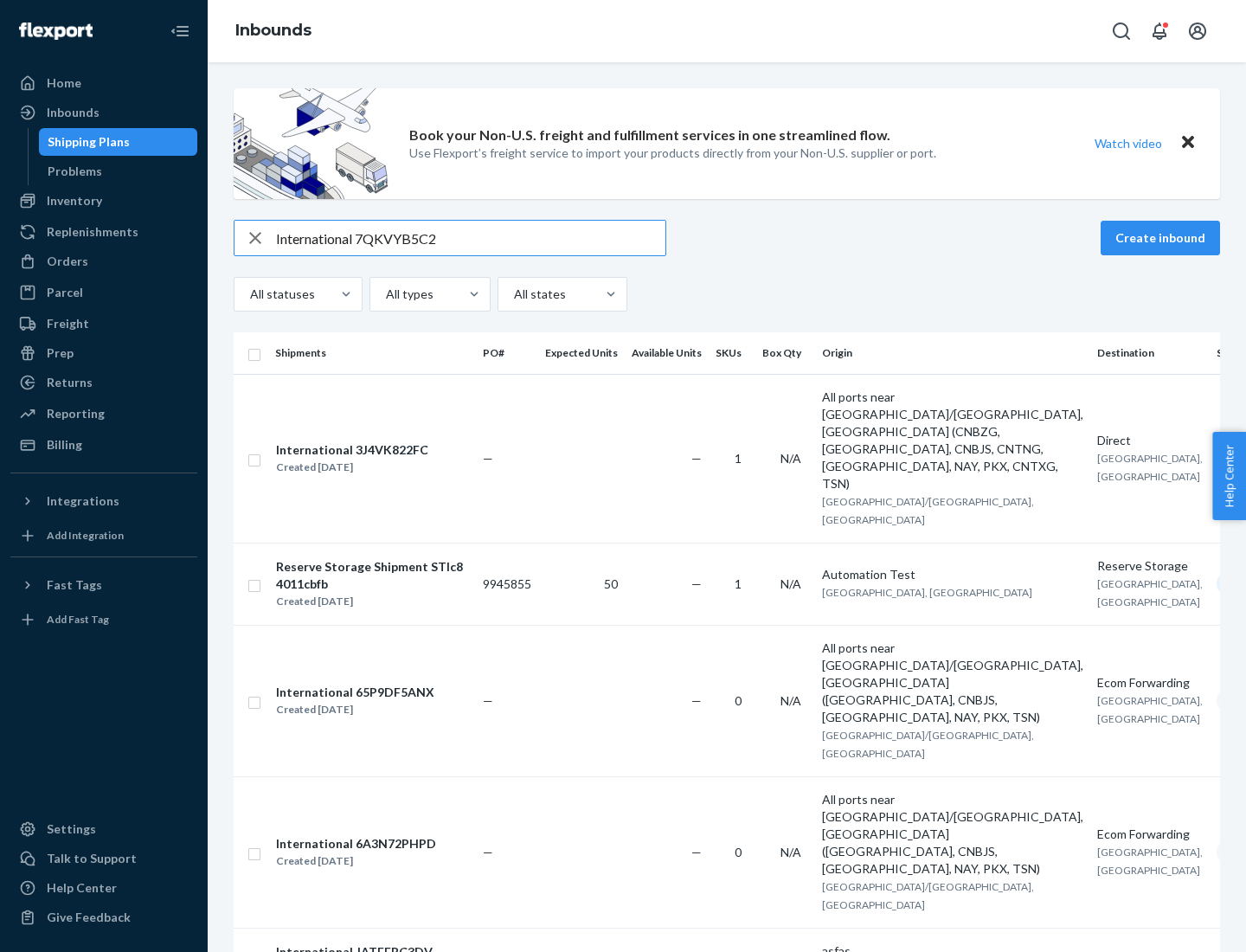 The width and height of the screenshot is (1246, 952). I want to click on button: Close Navigation, so click(180, 31).